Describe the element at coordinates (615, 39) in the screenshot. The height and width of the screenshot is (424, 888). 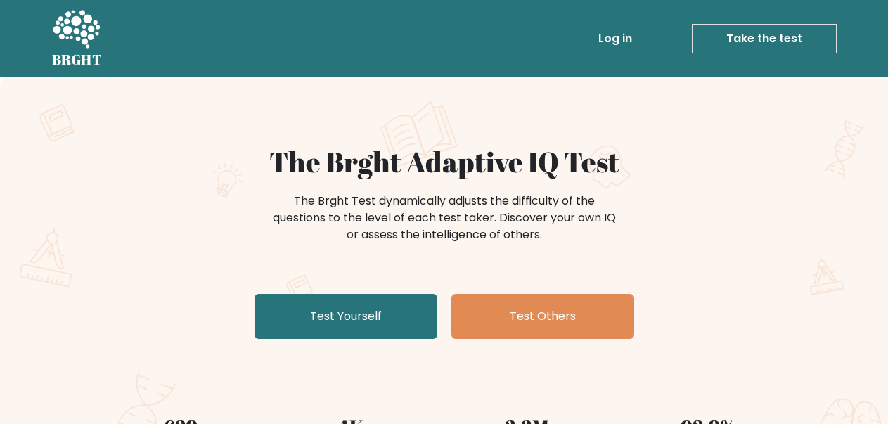
I see `a: Log in` at that location.